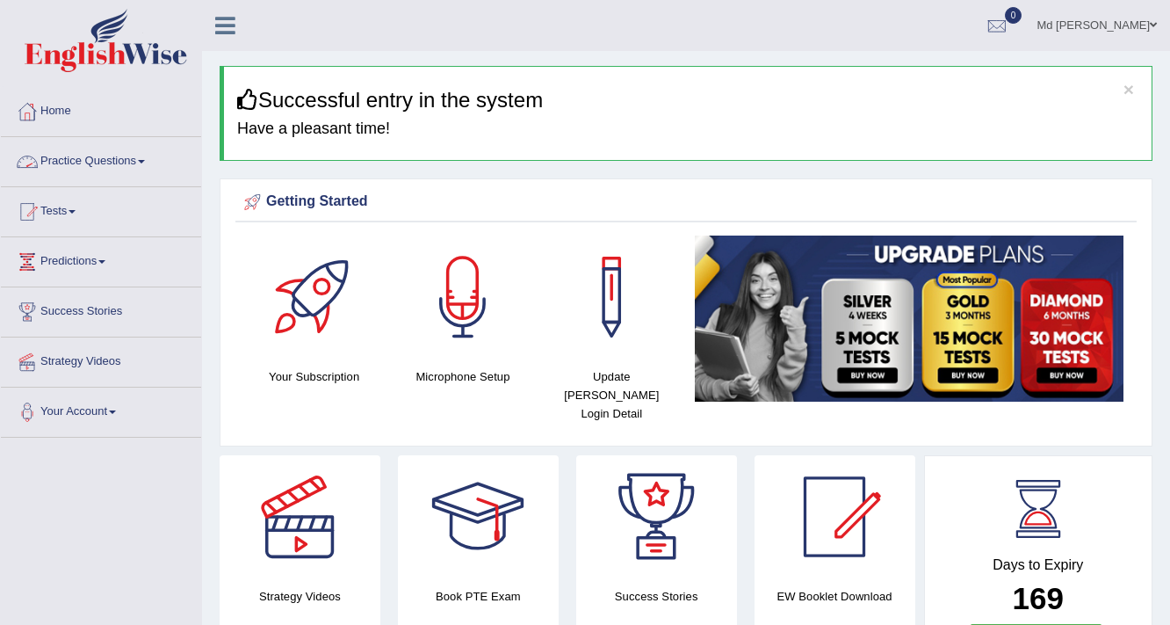 This screenshot has height=625, width=1170. What do you see at coordinates (101, 109) in the screenshot?
I see `a: Home` at bounding box center [101, 109].